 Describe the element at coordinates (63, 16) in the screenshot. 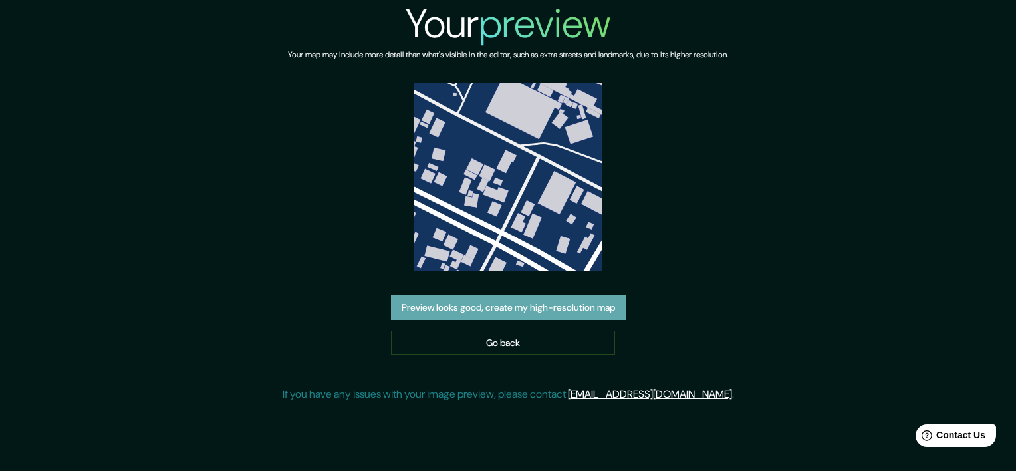

I see `span: Contact Us` at that location.